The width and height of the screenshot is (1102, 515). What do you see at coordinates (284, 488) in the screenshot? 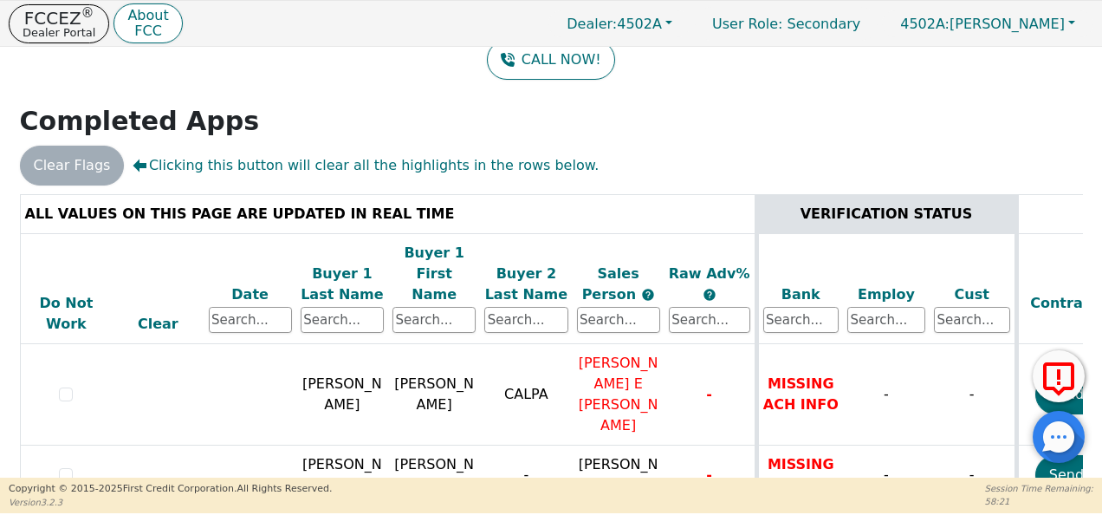
I see `span: All Rights Reserved.` at bounding box center [284, 488].